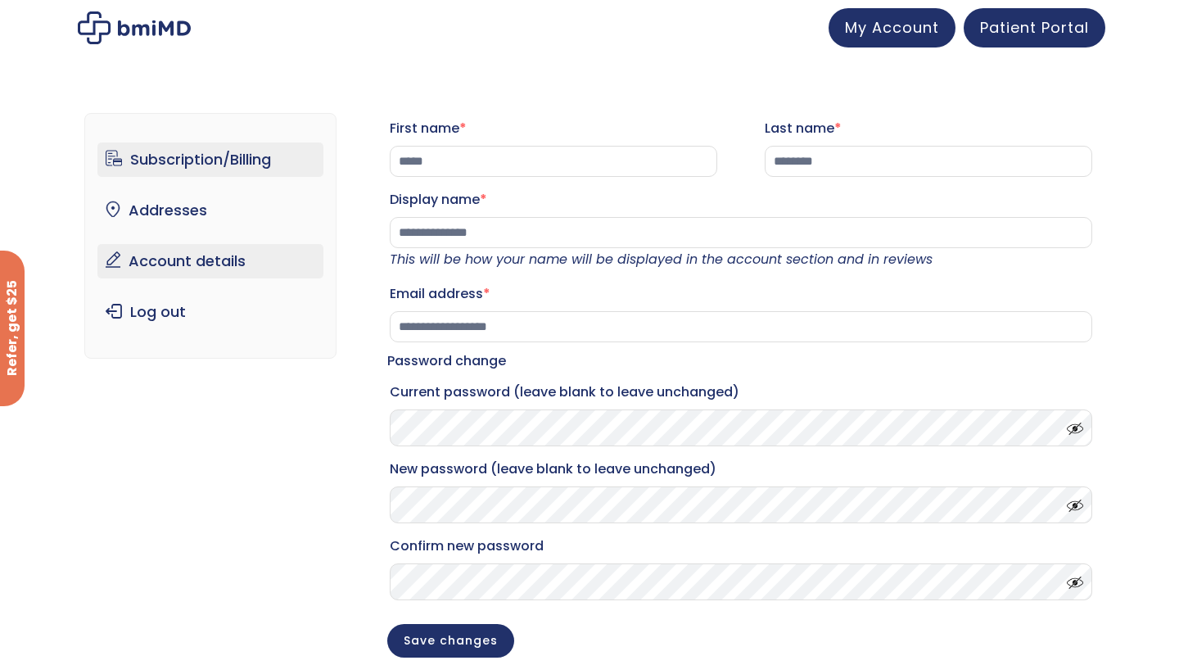 The image size is (1179, 665). What do you see at coordinates (892, 27) in the screenshot?
I see `span: My Account` at bounding box center [892, 27].